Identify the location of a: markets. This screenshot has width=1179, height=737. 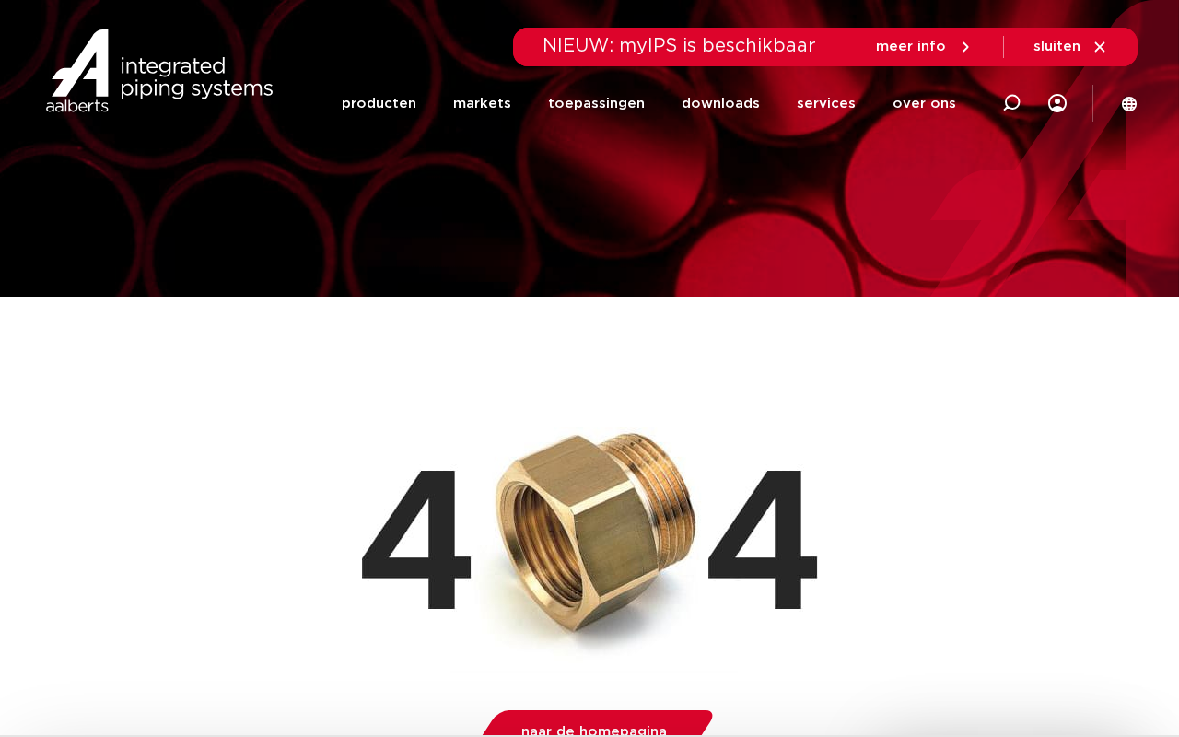
(482, 103).